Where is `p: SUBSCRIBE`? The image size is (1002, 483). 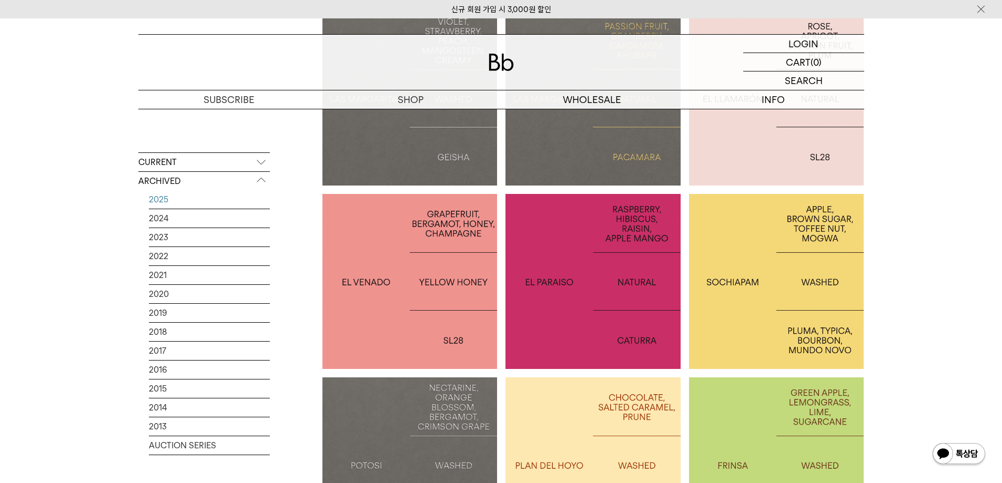 p: SUBSCRIBE is located at coordinates (229, 99).